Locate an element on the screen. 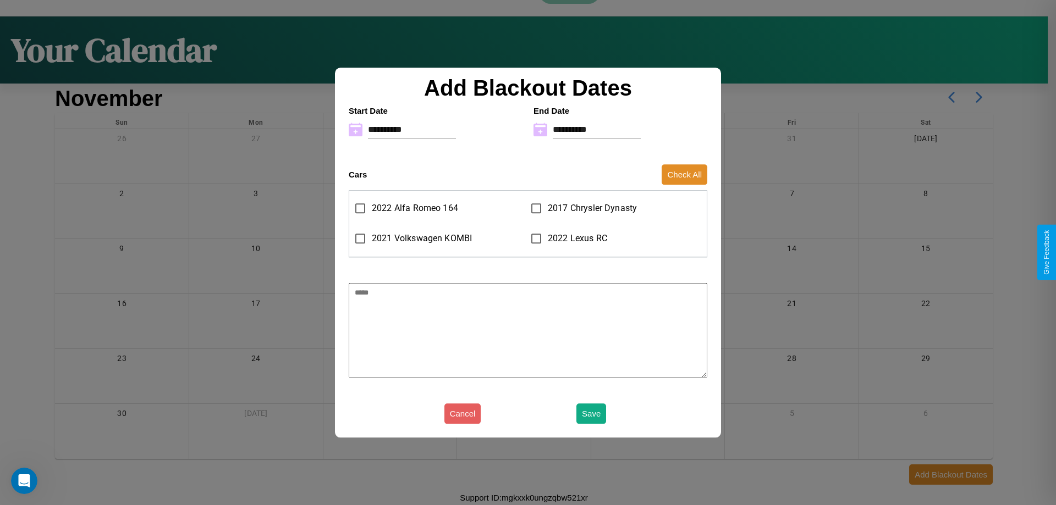  button: Check All is located at coordinates (684, 174).